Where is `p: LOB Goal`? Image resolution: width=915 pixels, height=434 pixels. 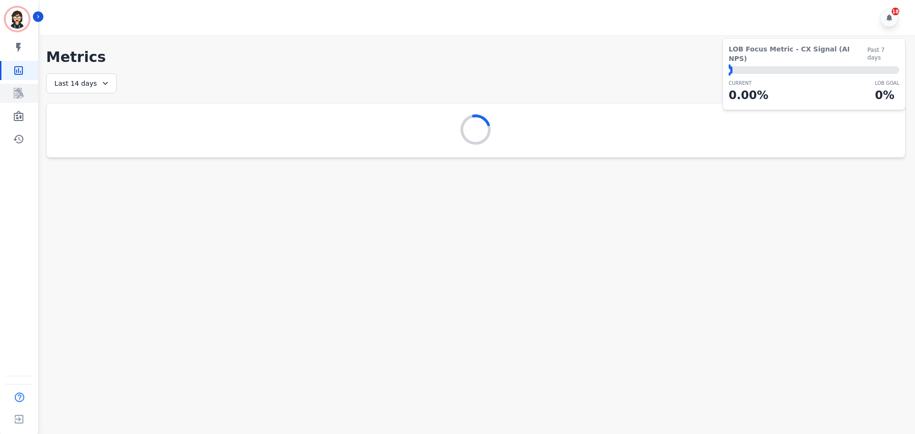
p: LOB Goal is located at coordinates (887, 83).